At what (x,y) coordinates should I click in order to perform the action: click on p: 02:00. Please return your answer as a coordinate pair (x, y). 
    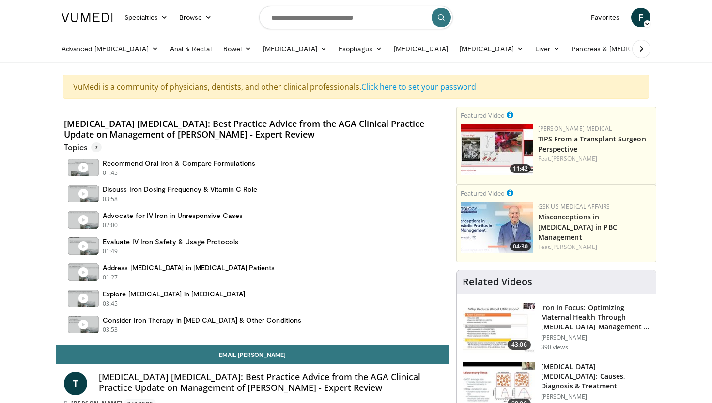
    Looking at the image, I should click on (110, 225).